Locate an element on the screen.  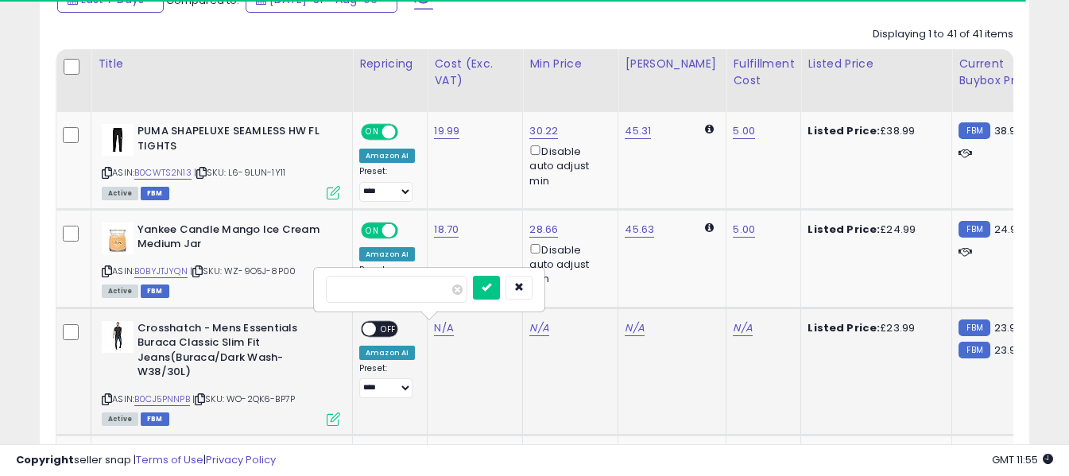
span: 2025-08-14 11:55 GMT is located at coordinates (1022, 459).